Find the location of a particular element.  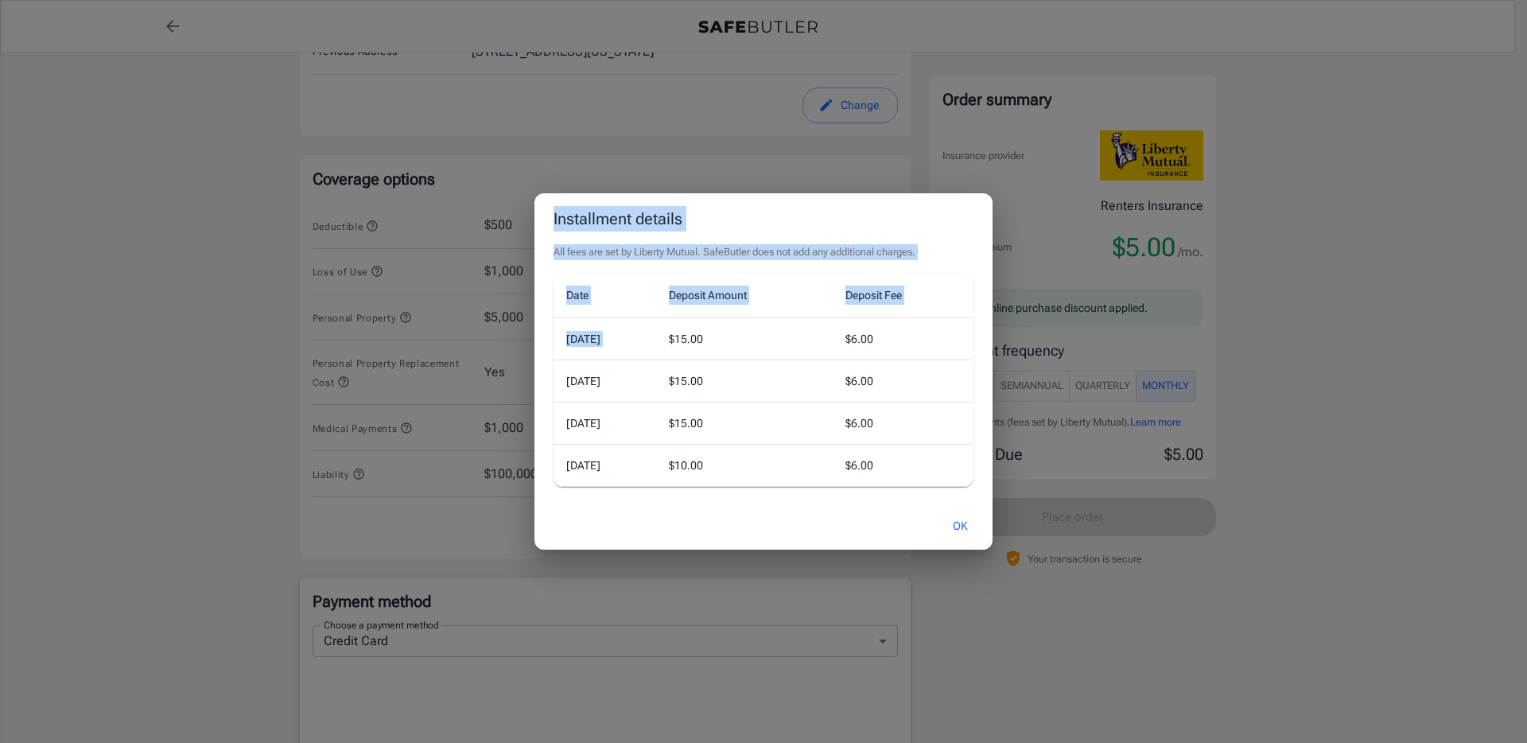

th: Deposit Amount is located at coordinates (744, 295).